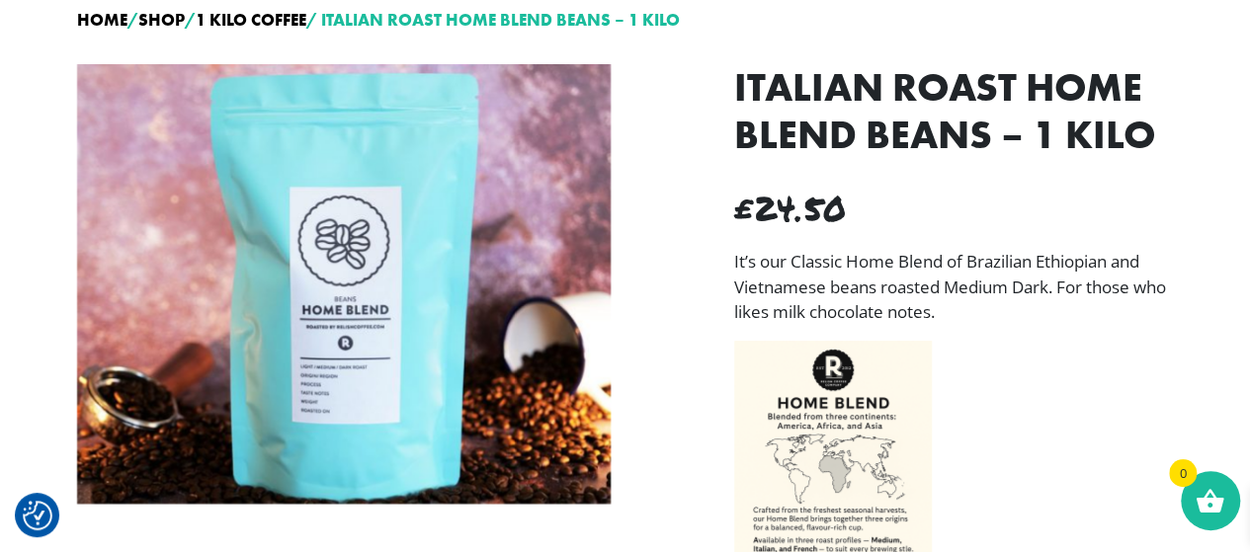 Image resolution: width=1250 pixels, height=552 pixels. I want to click on a: Home, so click(102, 20).